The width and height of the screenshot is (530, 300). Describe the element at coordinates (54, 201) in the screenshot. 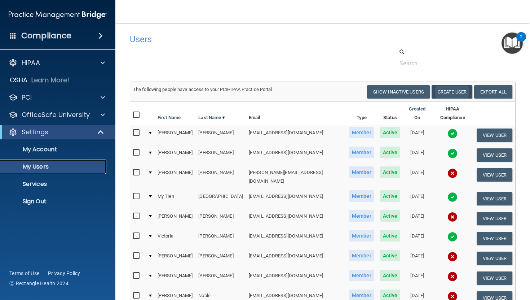

I see `p: Sign Out` at that location.